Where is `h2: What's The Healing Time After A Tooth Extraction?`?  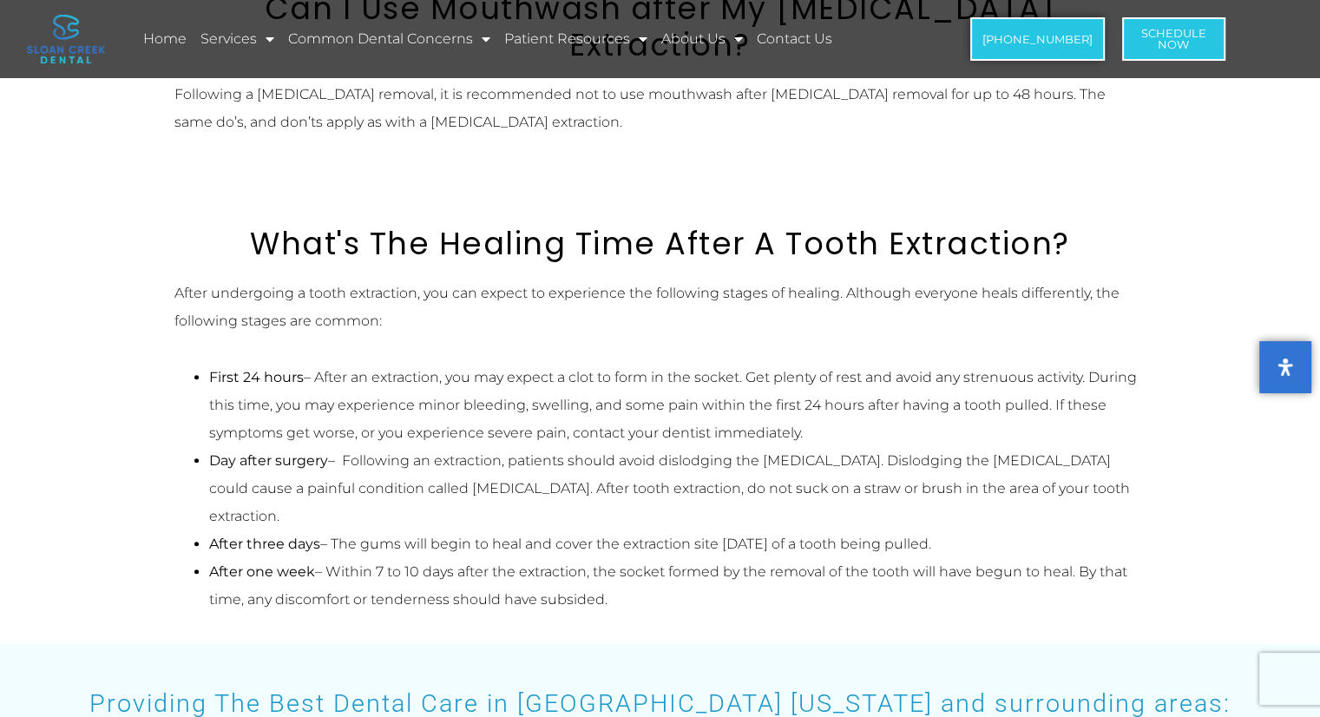 h2: What's The Healing Time After A Tooth Extraction? is located at coordinates (661, 244).